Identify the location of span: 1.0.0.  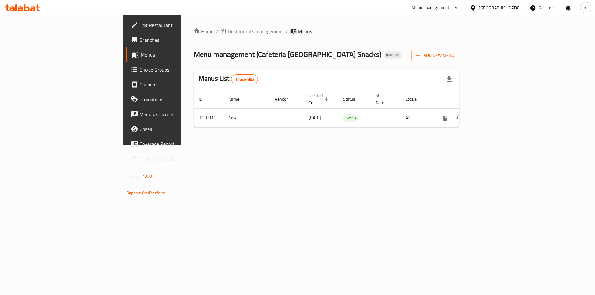
(147, 176).